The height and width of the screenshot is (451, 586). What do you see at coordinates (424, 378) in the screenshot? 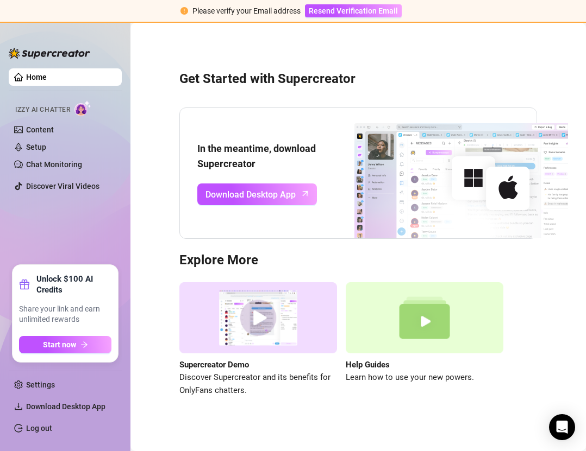
I see `span: Learn how to use your new powers.` at bounding box center [424, 378].